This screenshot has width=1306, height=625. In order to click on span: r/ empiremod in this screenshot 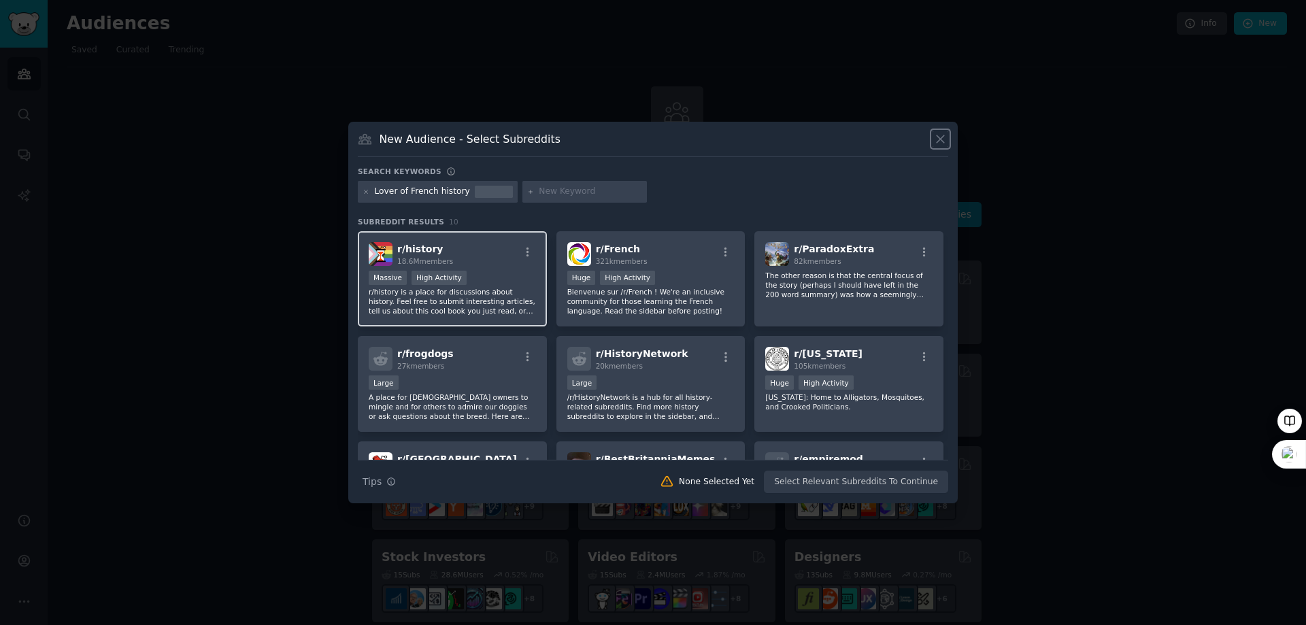, I will do `click(828, 459)`.